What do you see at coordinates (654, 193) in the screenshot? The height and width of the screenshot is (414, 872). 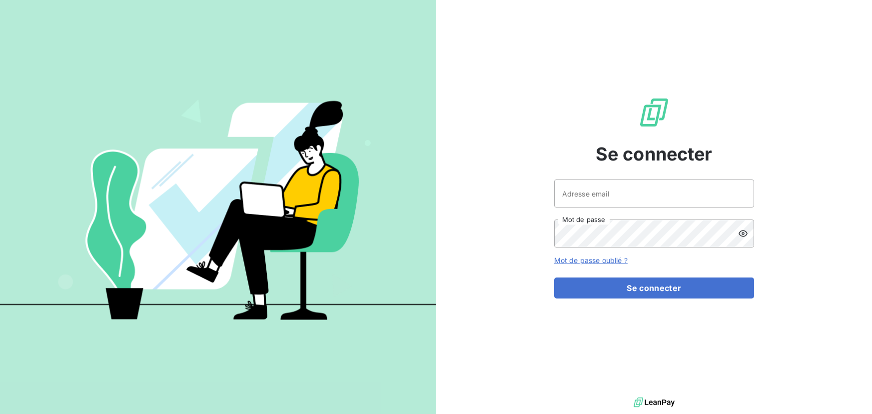 I see `input: placeholder` at bounding box center [654, 193].